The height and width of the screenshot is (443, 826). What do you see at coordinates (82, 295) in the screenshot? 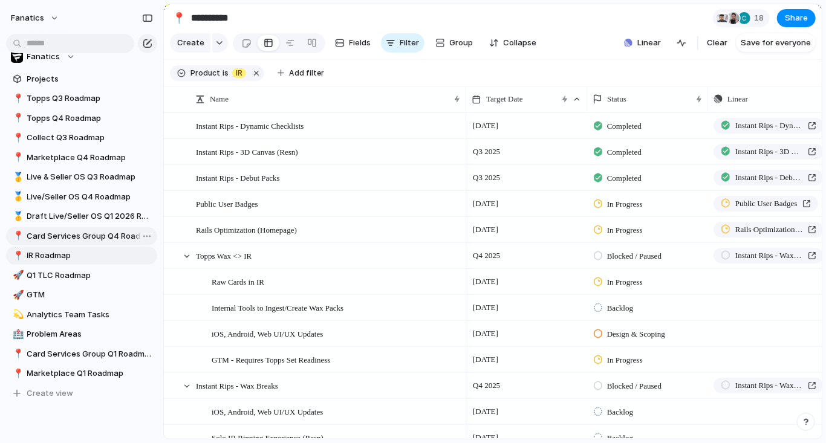
I see `a: 🚀GTM` at bounding box center [82, 295].